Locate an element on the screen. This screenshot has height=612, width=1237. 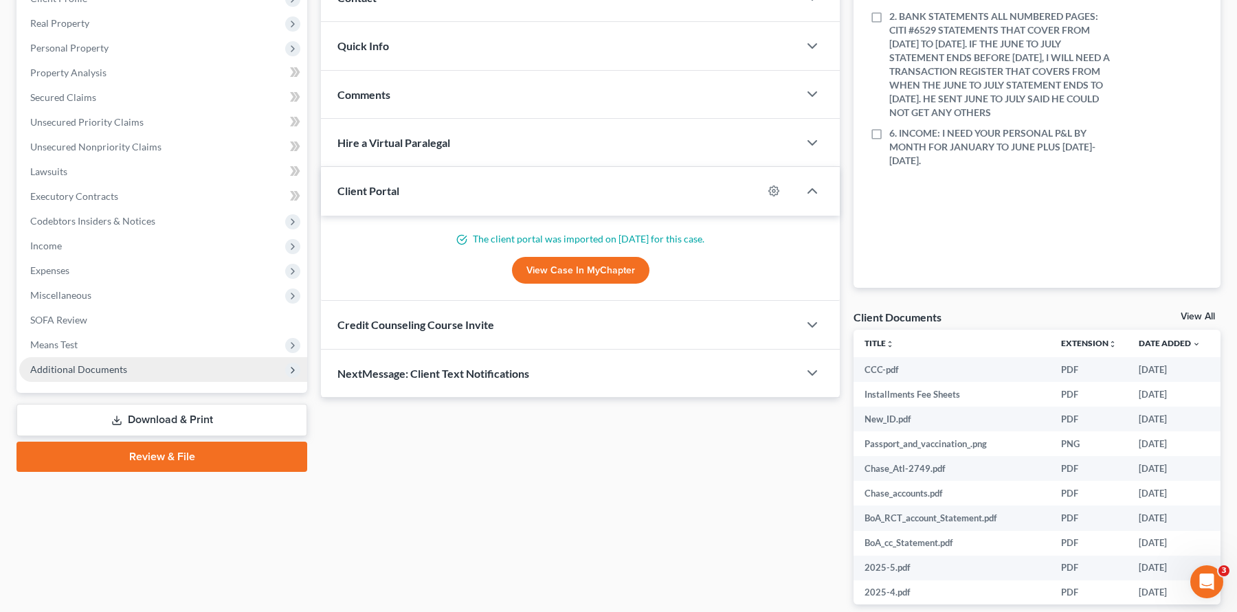
a: Download & Print is located at coordinates (161, 420).